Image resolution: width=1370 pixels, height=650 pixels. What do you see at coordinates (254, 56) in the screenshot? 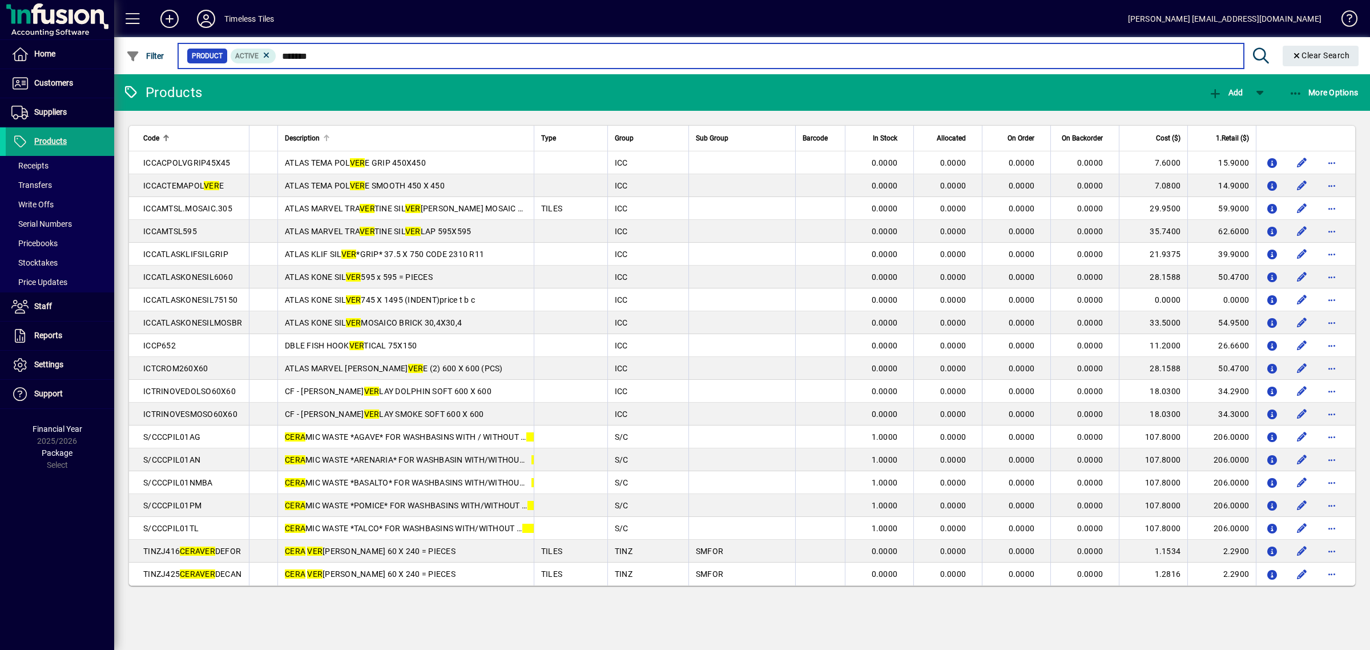
I see `mat-chip: Activation Status: Active` at bounding box center [254, 56].